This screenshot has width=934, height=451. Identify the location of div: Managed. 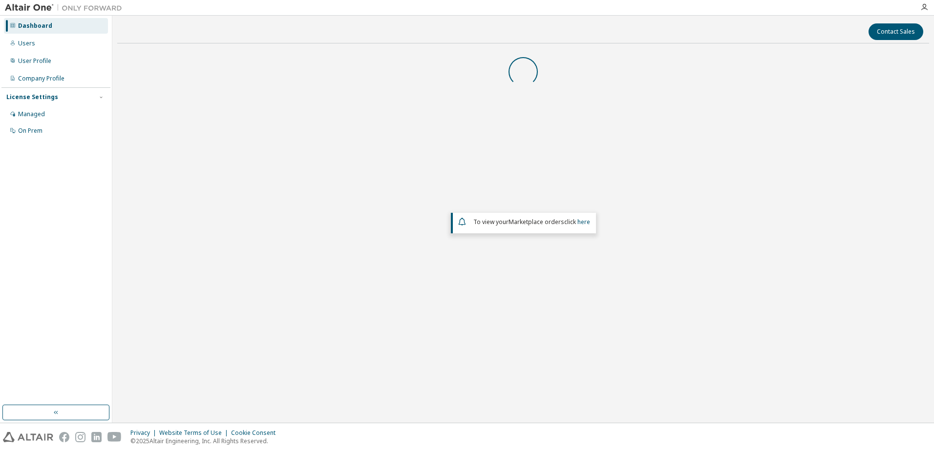
(31, 114).